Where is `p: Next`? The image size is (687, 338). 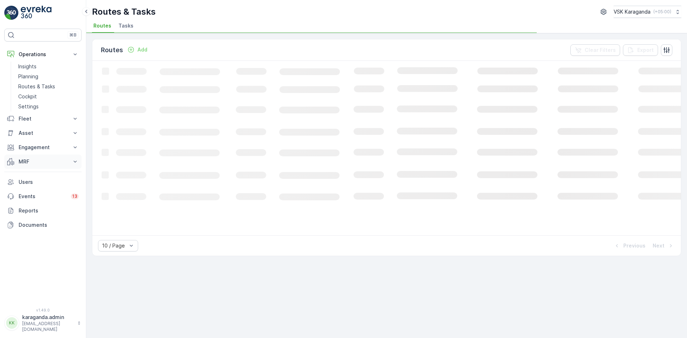
p: Next is located at coordinates (658, 246).